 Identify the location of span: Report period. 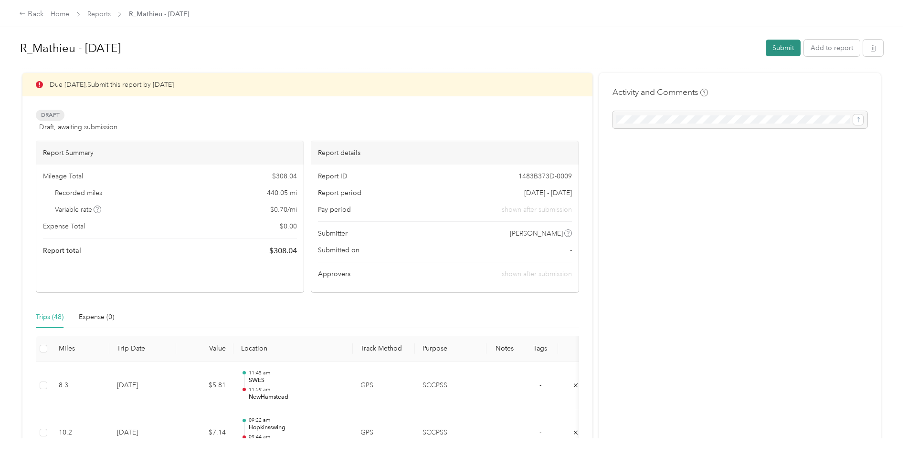
(339, 193).